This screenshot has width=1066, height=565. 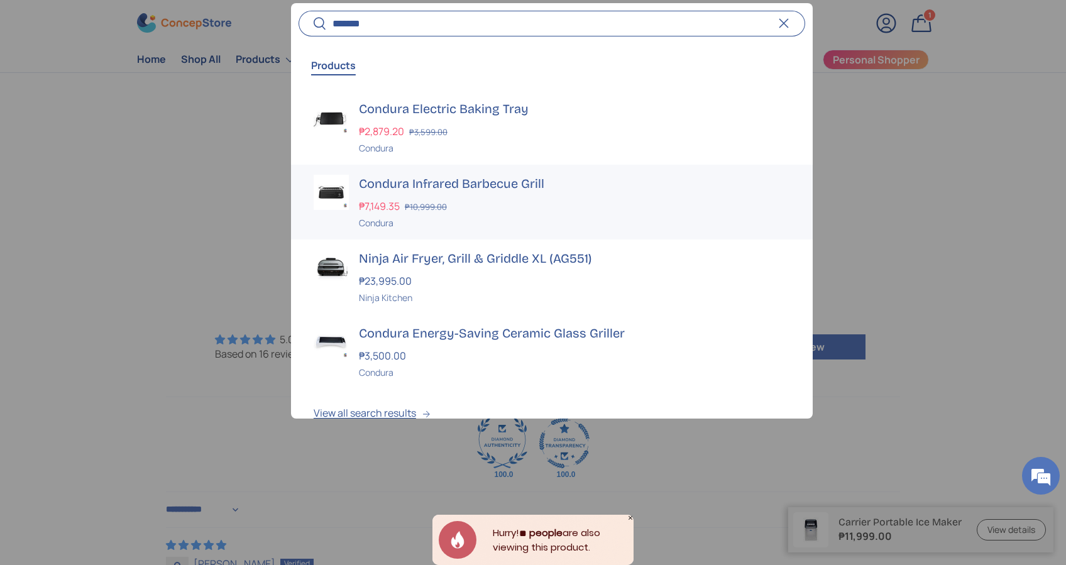 What do you see at coordinates (138, 79) in the screenshot?
I see `div: Chat with us now` at bounding box center [138, 79].